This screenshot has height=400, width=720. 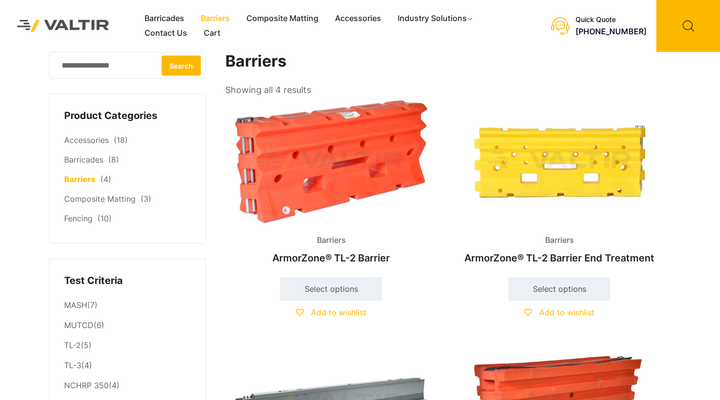 I want to click on h4: Test Criteria, so click(x=127, y=281).